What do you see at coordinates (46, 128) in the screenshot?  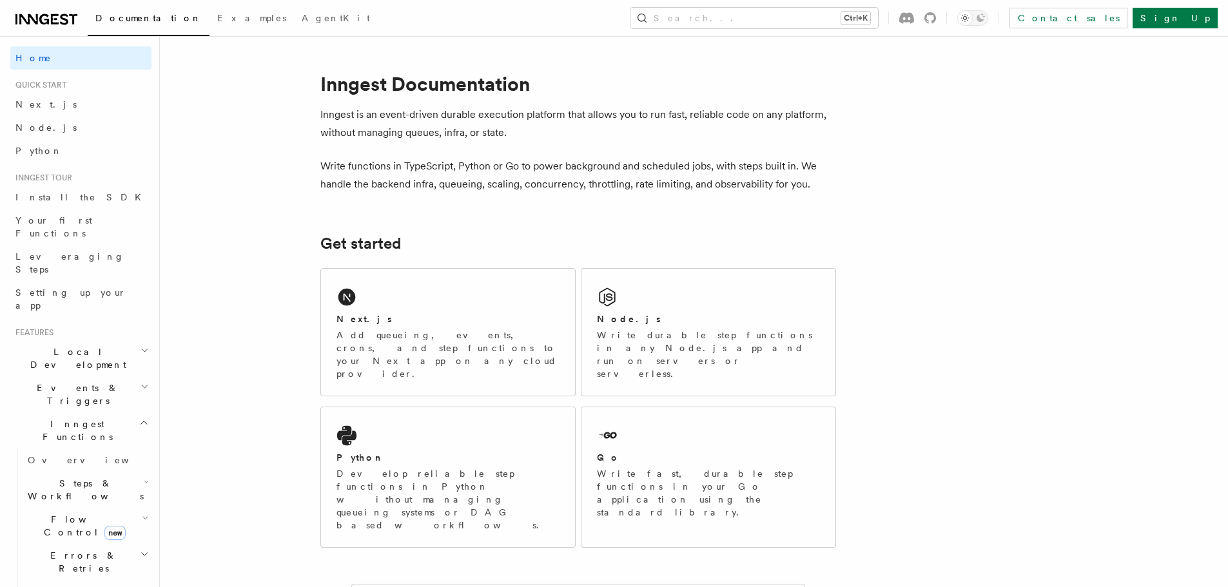 I see `span: Node.js` at bounding box center [46, 128].